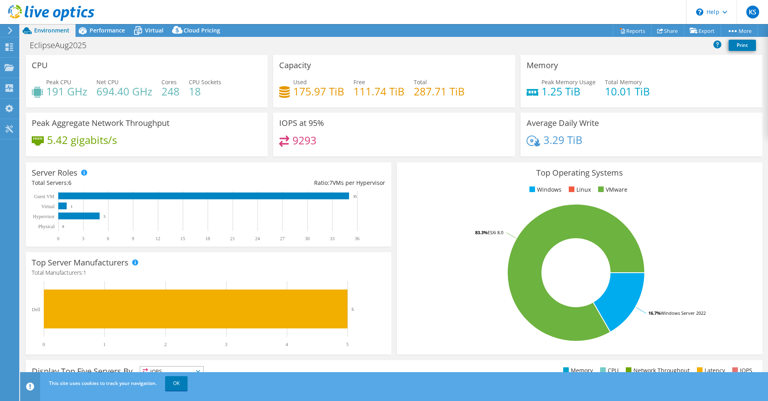 The width and height of the screenshot is (768, 401). What do you see at coordinates (232, 239) in the screenshot?
I see `text: 21` at bounding box center [232, 239].